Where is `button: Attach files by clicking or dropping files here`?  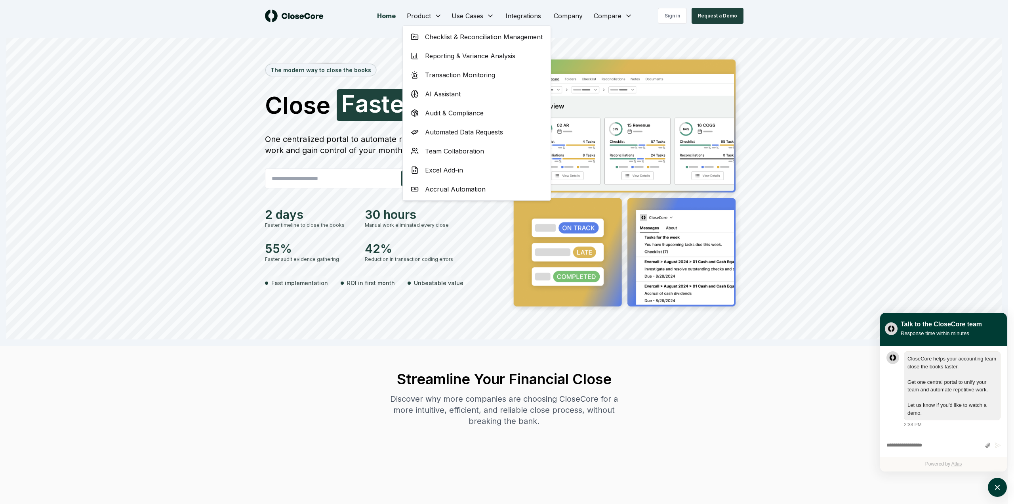 button: Attach files by clicking or dropping files here is located at coordinates (988, 445).